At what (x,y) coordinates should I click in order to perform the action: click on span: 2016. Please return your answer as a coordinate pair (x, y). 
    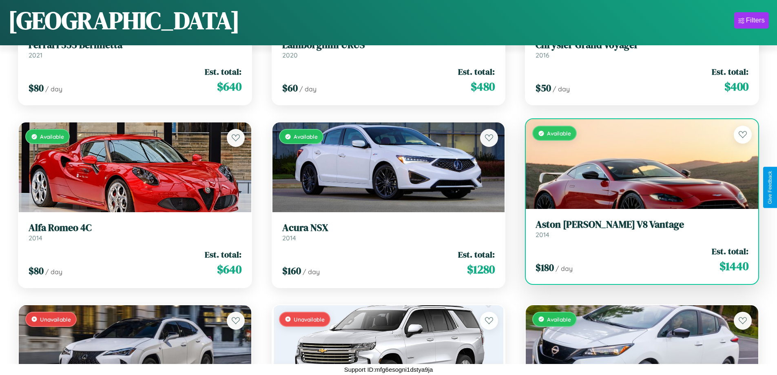
    Looking at the image, I should click on (543, 55).